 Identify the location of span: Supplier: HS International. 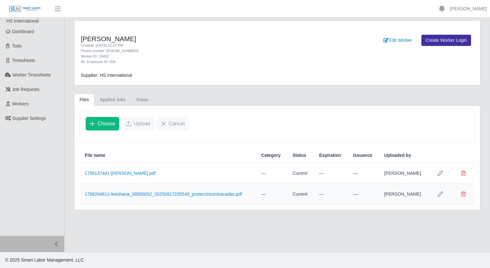
(107, 75).